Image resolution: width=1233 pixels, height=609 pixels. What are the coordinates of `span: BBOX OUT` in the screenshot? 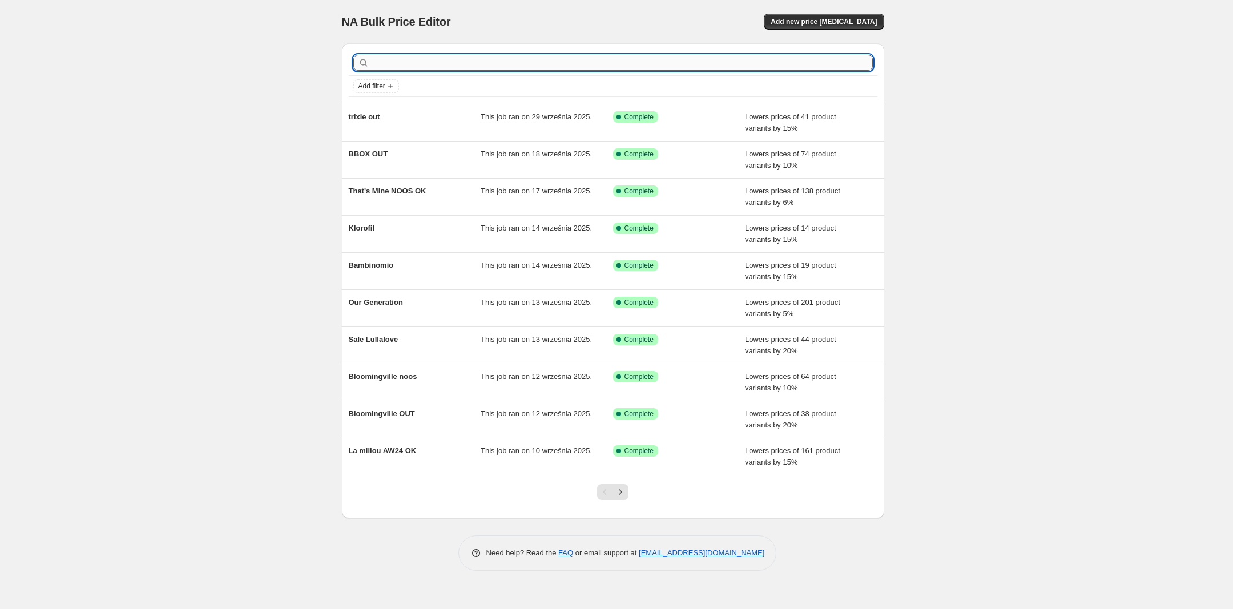 It's located at (368, 154).